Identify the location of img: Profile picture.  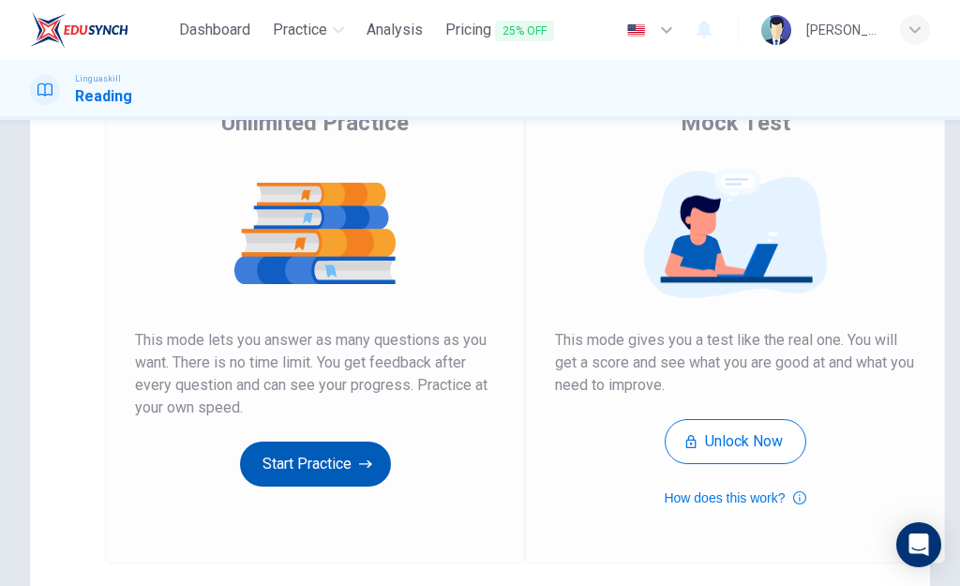
(776, 30).